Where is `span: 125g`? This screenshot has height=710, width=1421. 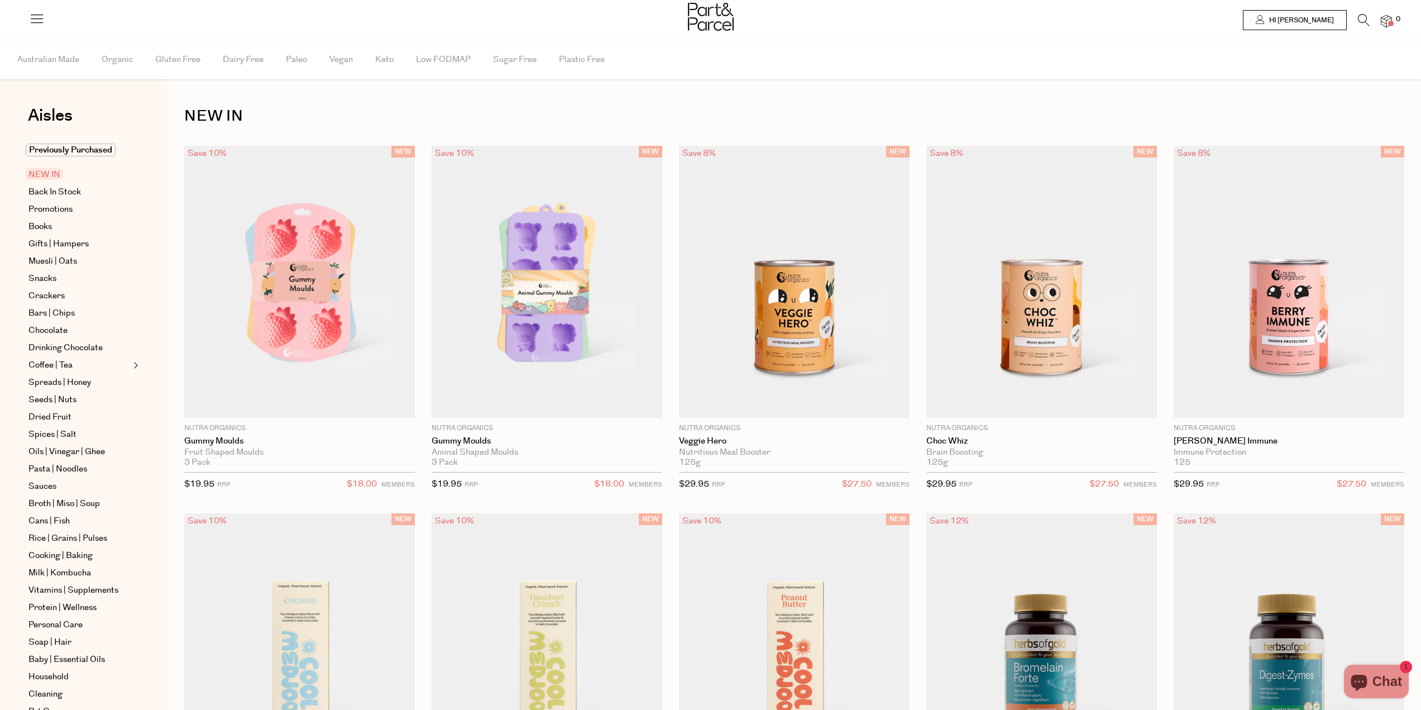
span: 125g is located at coordinates (690, 462).